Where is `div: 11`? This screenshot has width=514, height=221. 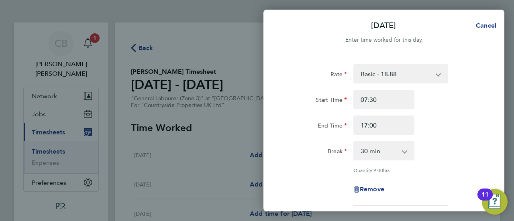 div: 11 is located at coordinates (485, 200).